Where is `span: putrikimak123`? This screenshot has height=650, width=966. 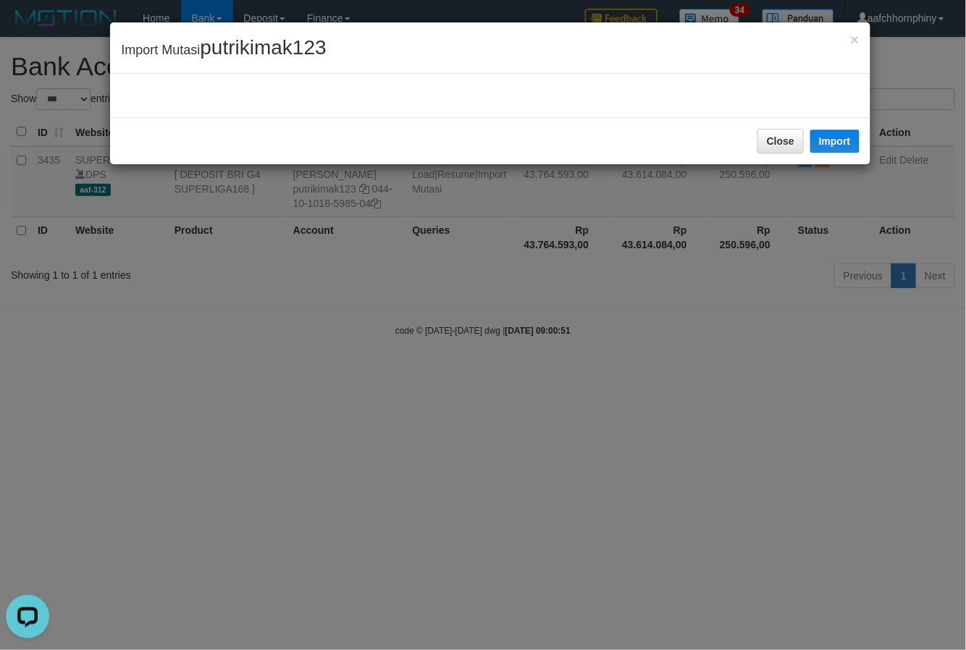 span: putrikimak123 is located at coordinates (263, 47).